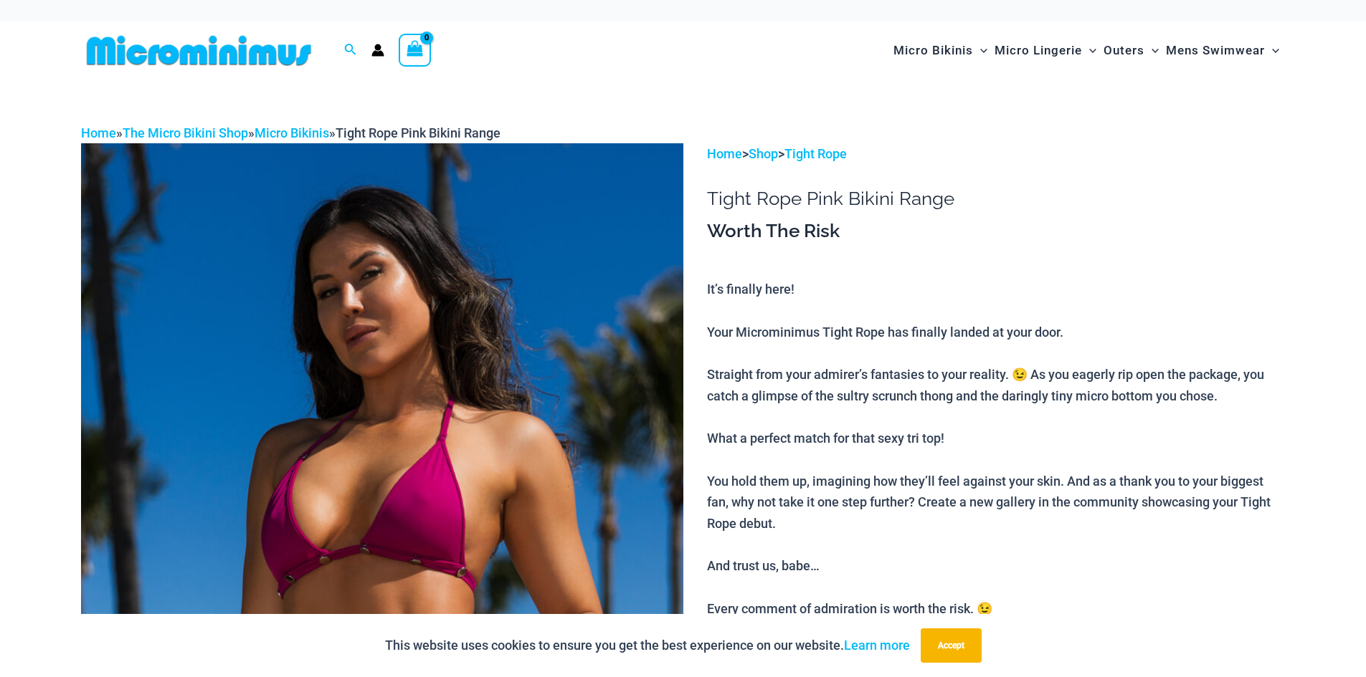  I want to click on p: This website uses cookies to ensure you get the best experience on our website., so click(647, 646).